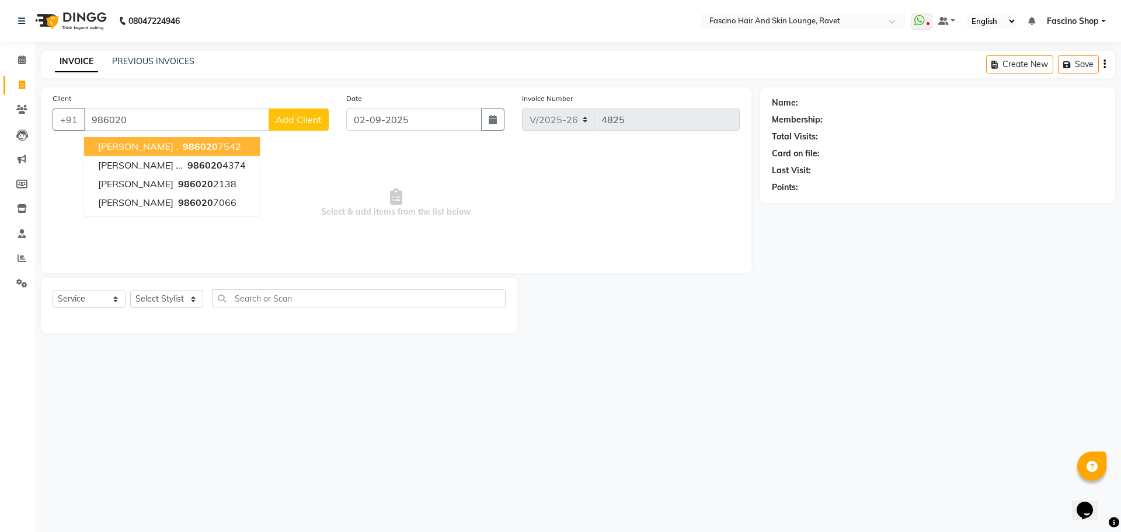 This screenshot has width=1121, height=532. I want to click on input: Search or Scan, so click(358, 298).